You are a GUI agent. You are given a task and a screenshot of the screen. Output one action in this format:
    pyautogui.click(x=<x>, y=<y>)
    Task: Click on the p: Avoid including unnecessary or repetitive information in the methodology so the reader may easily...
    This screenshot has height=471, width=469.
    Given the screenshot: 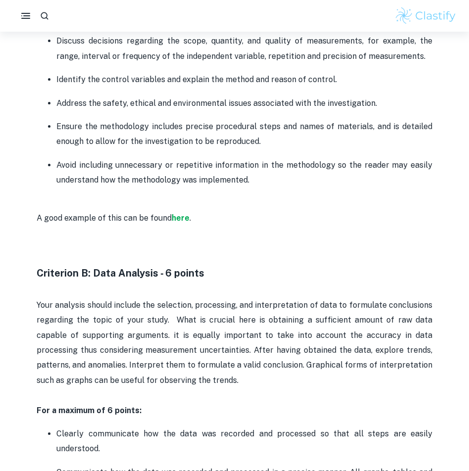 What is the action you would take?
    pyautogui.click(x=244, y=173)
    